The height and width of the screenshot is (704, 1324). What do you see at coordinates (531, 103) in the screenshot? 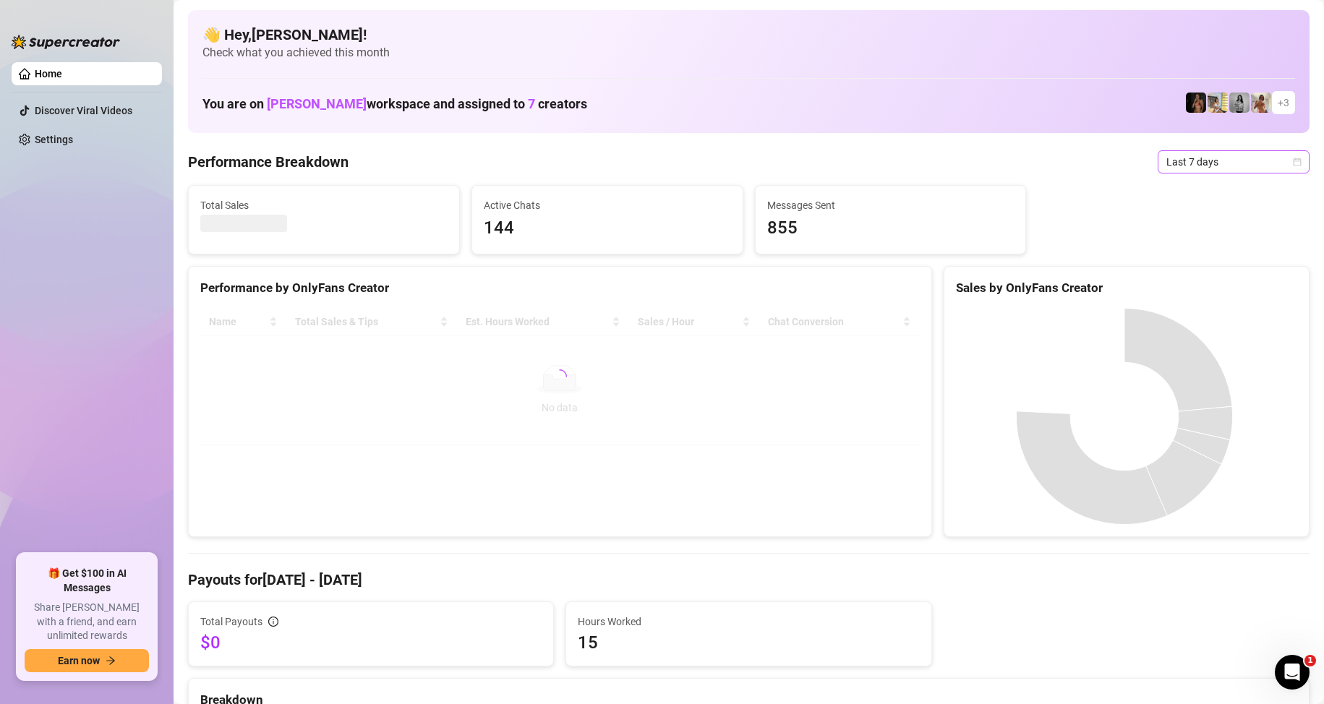
I see `span: 7` at bounding box center [531, 103].